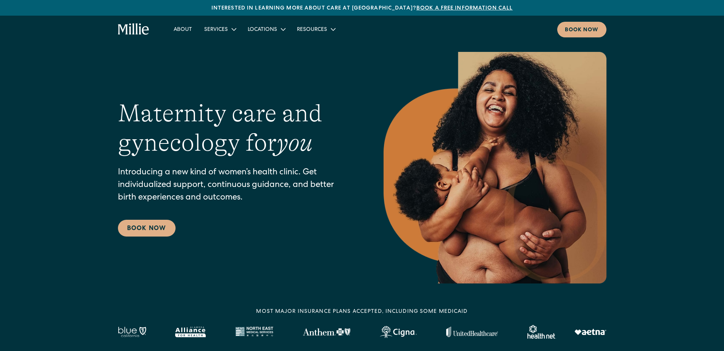 The image size is (724, 351). I want to click on em: you, so click(295, 143).